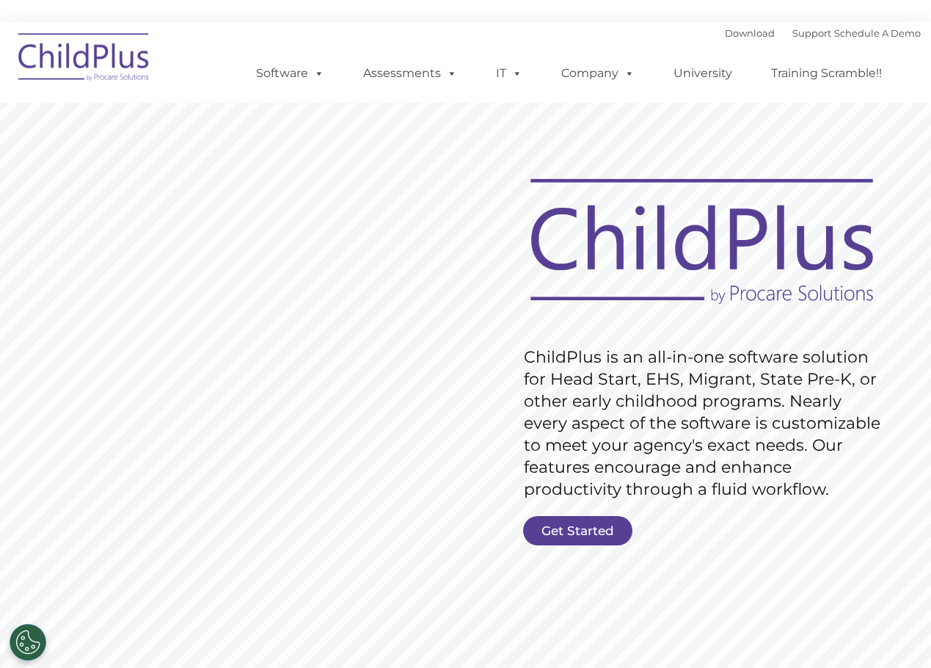  What do you see at coordinates (290, 73) in the screenshot?
I see `a: Software` at bounding box center [290, 73].